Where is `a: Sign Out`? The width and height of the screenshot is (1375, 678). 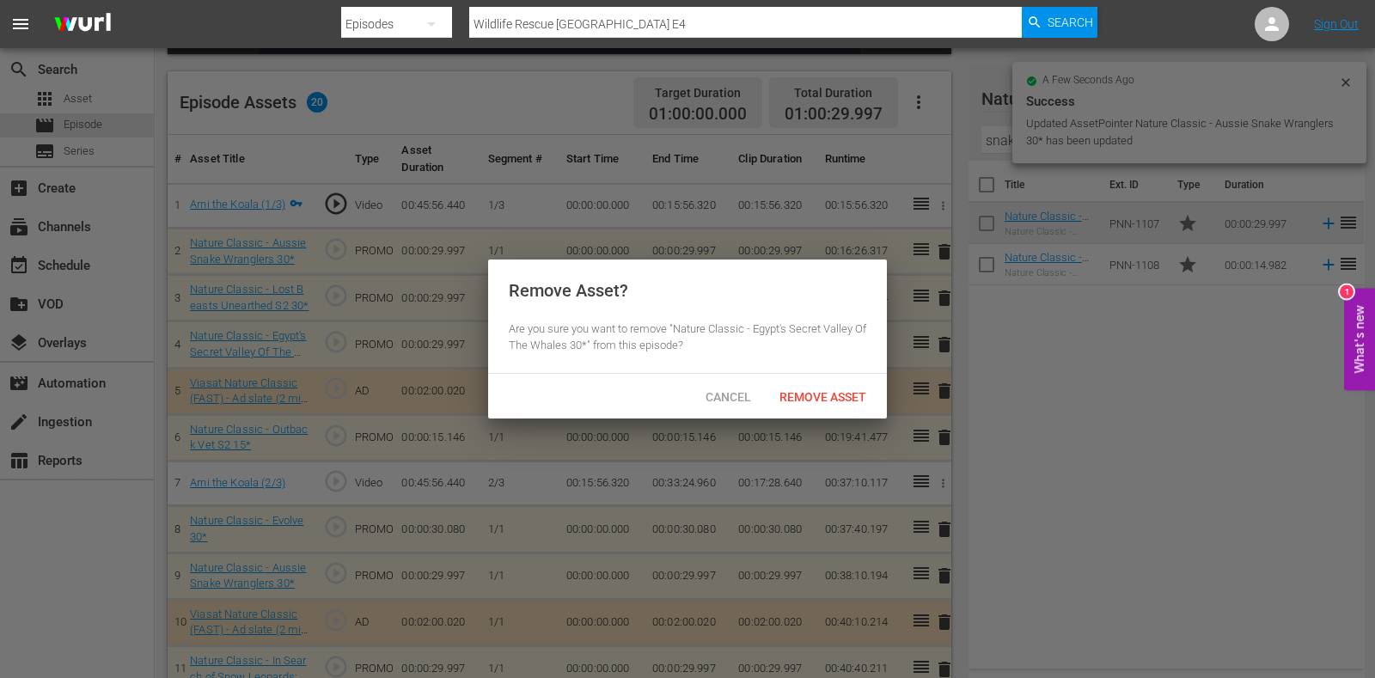 a: Sign Out is located at coordinates (1337, 24).